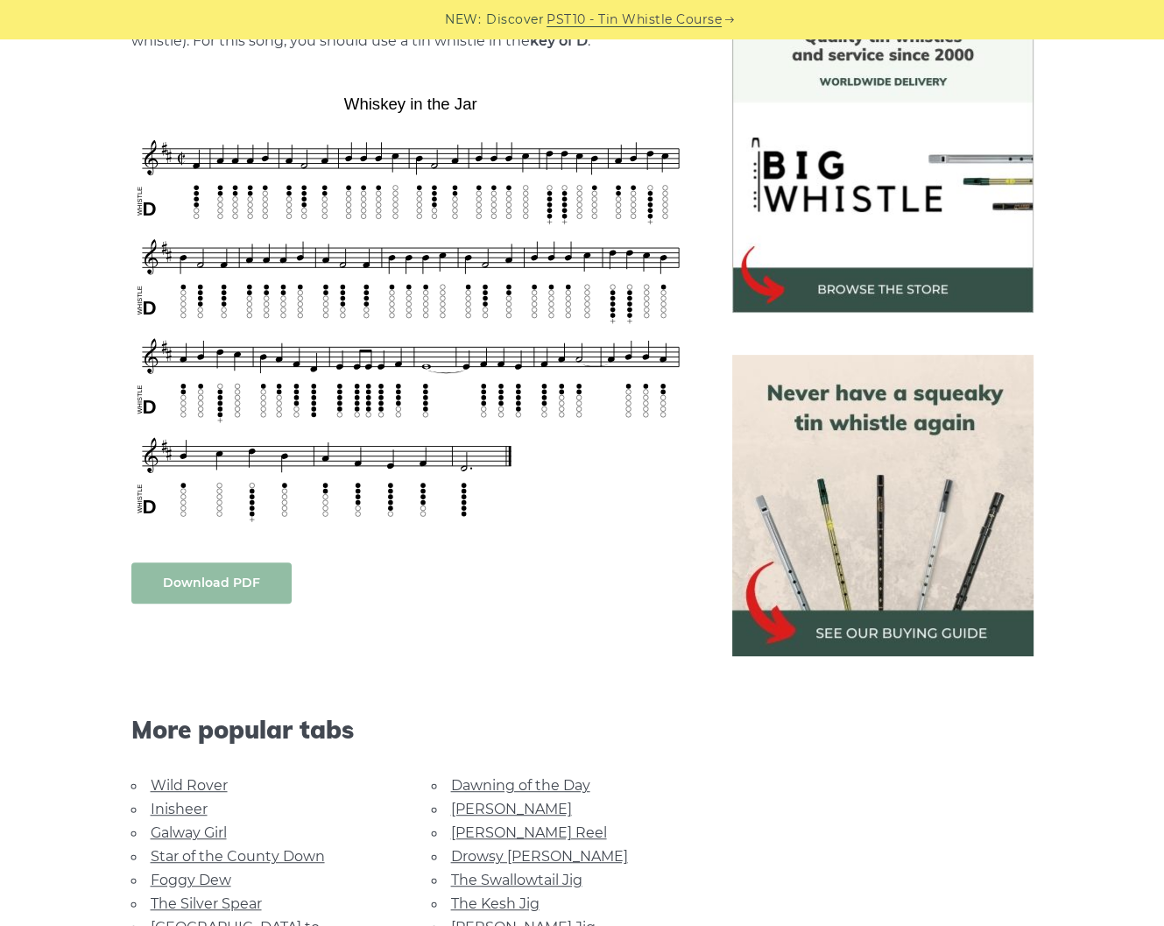  Describe the element at coordinates (206, 903) in the screenshot. I see `a: The Silver Spear` at that location.